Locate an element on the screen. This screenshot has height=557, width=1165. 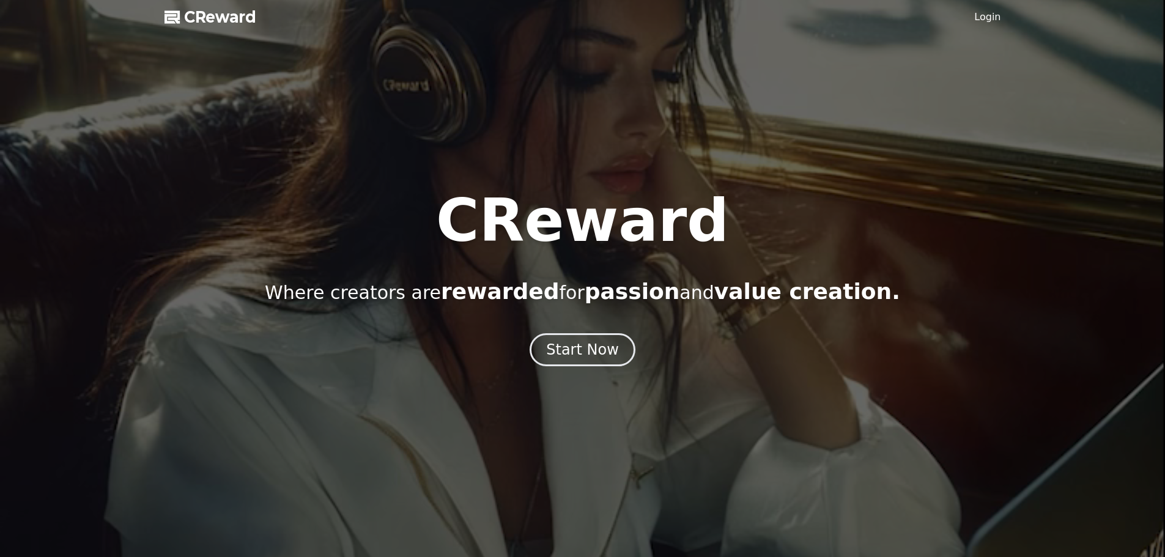
span: rewarded is located at coordinates (500, 291).